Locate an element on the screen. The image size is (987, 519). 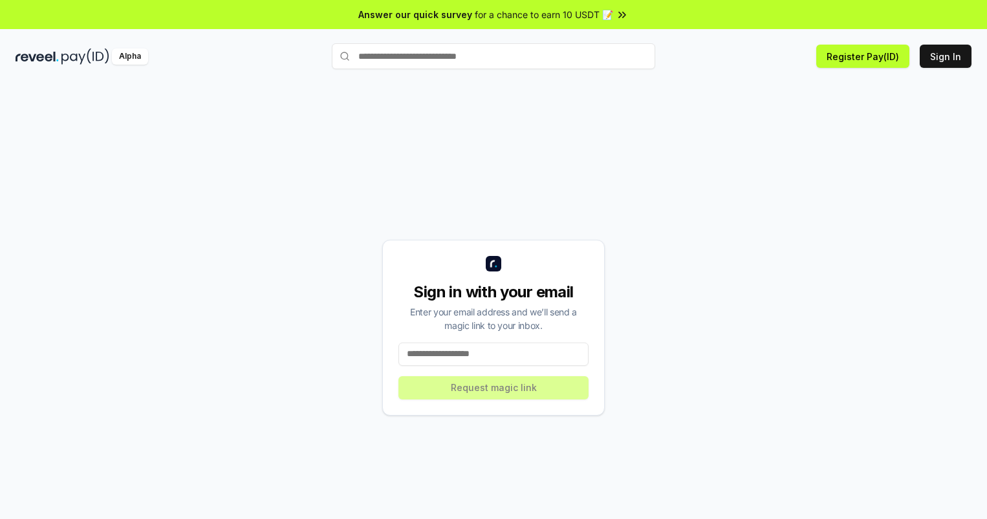
div: Sign in with your email is located at coordinates (494, 292).